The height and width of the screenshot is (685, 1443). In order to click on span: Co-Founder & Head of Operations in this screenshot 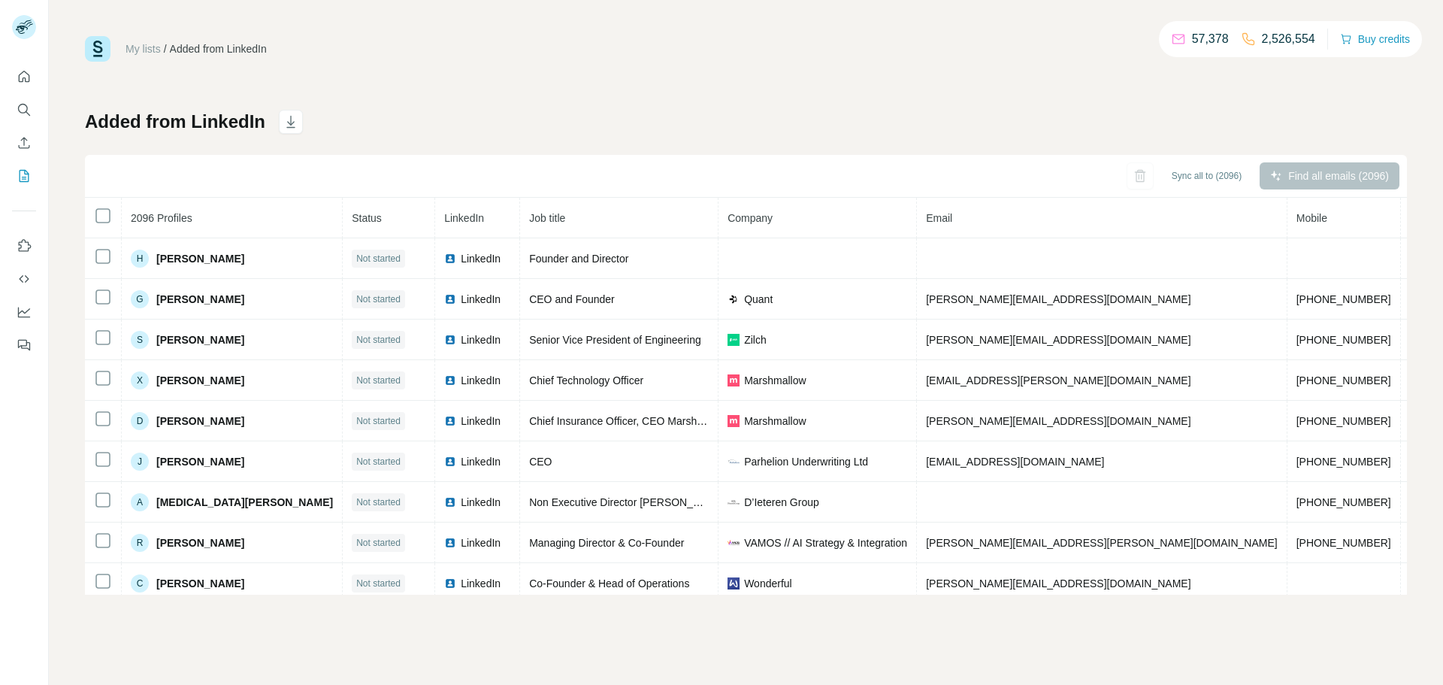, I will do `click(609, 583)`.